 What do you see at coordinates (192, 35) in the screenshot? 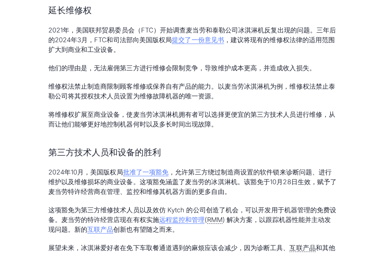
I see `font: 2021年，美国联邦贸易委员会（FTC）开始调查麦当劳和泰勒公司冰淇淋机反复出现的问题。三年后的2024年3月，FTC和司法部向美国版权局` at bounding box center [192, 35].